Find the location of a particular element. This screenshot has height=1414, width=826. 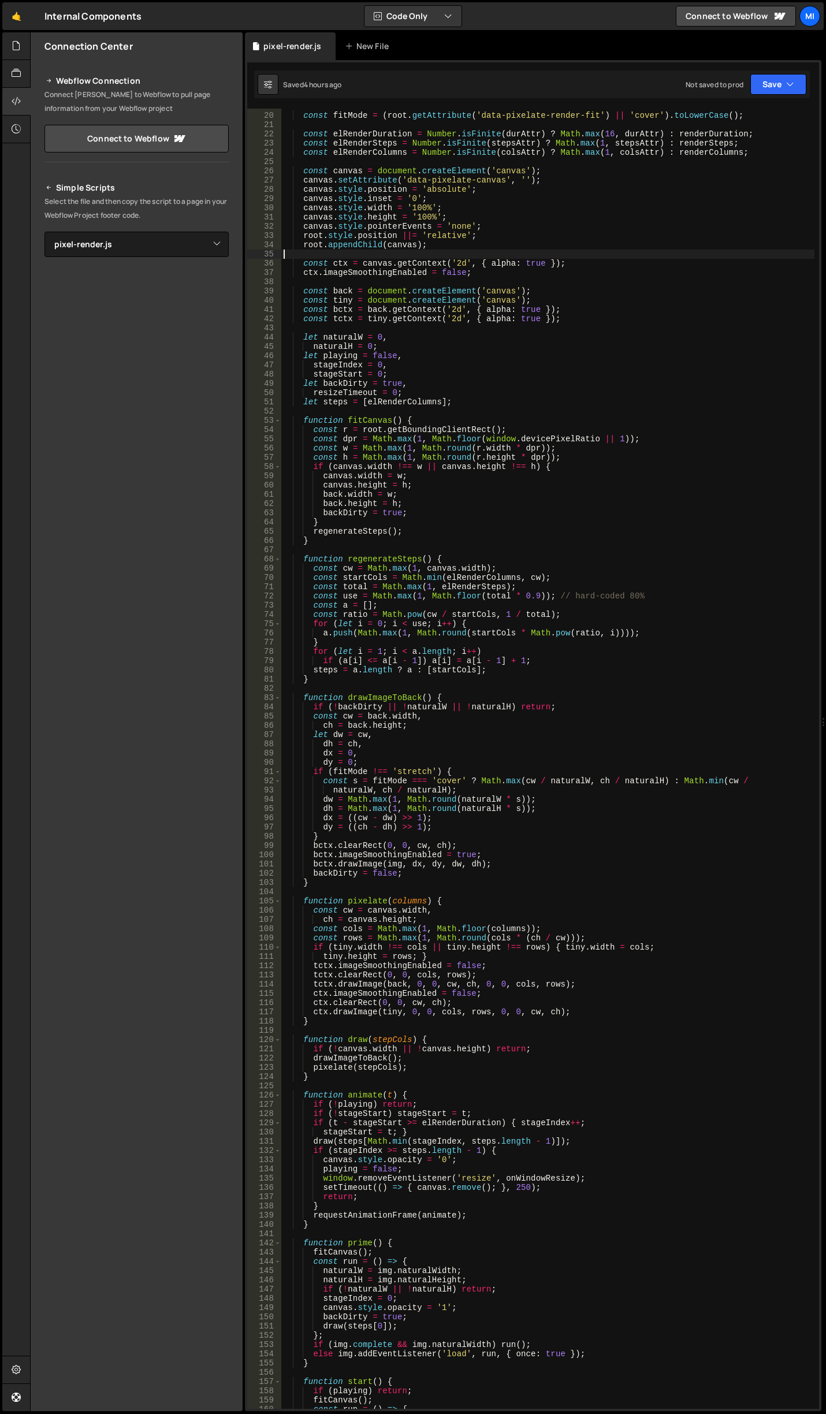

div: 125 is located at coordinates (264, 1086).